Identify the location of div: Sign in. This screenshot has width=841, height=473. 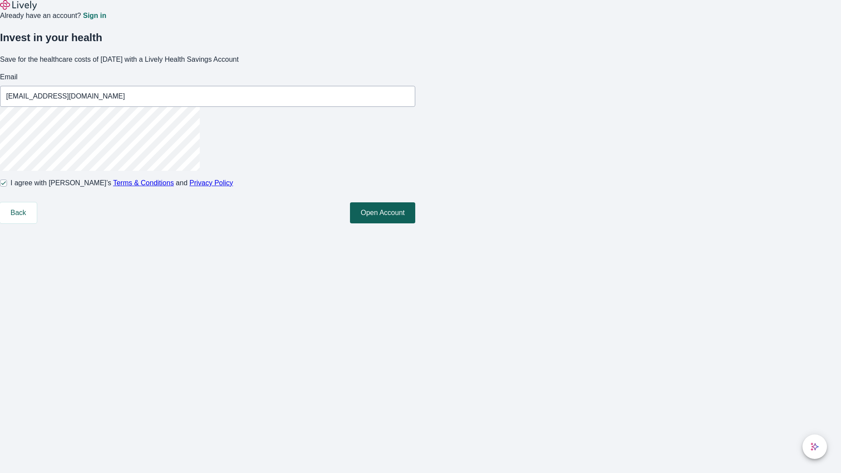
(94, 16).